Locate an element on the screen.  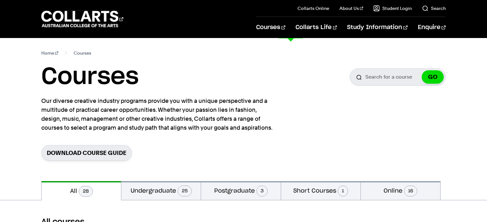
a: Home is located at coordinates (50, 53).